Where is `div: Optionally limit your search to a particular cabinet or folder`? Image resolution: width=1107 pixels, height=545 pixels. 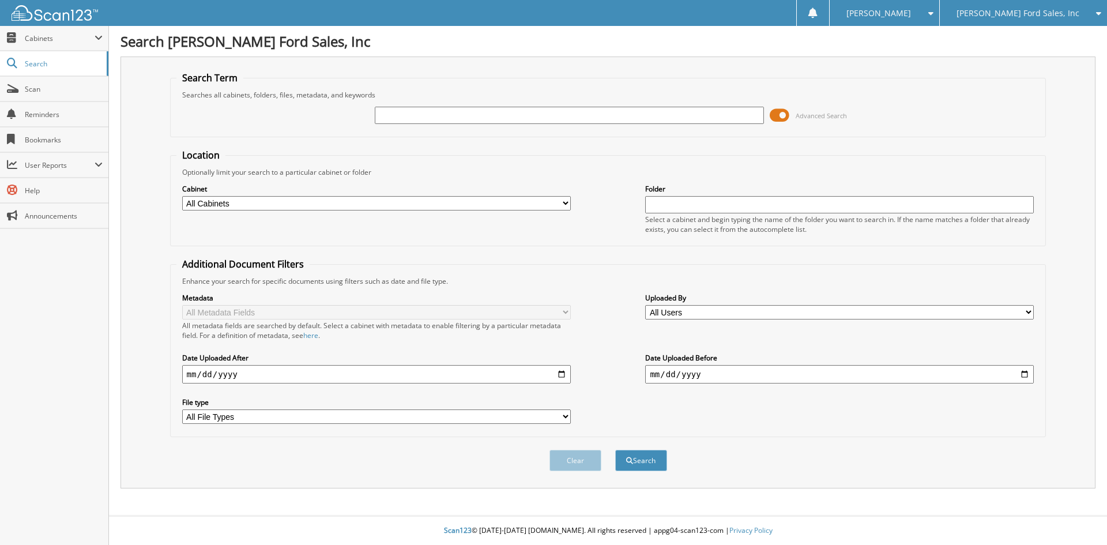 div: Optionally limit your search to a particular cabinet or folder is located at coordinates (608, 172).